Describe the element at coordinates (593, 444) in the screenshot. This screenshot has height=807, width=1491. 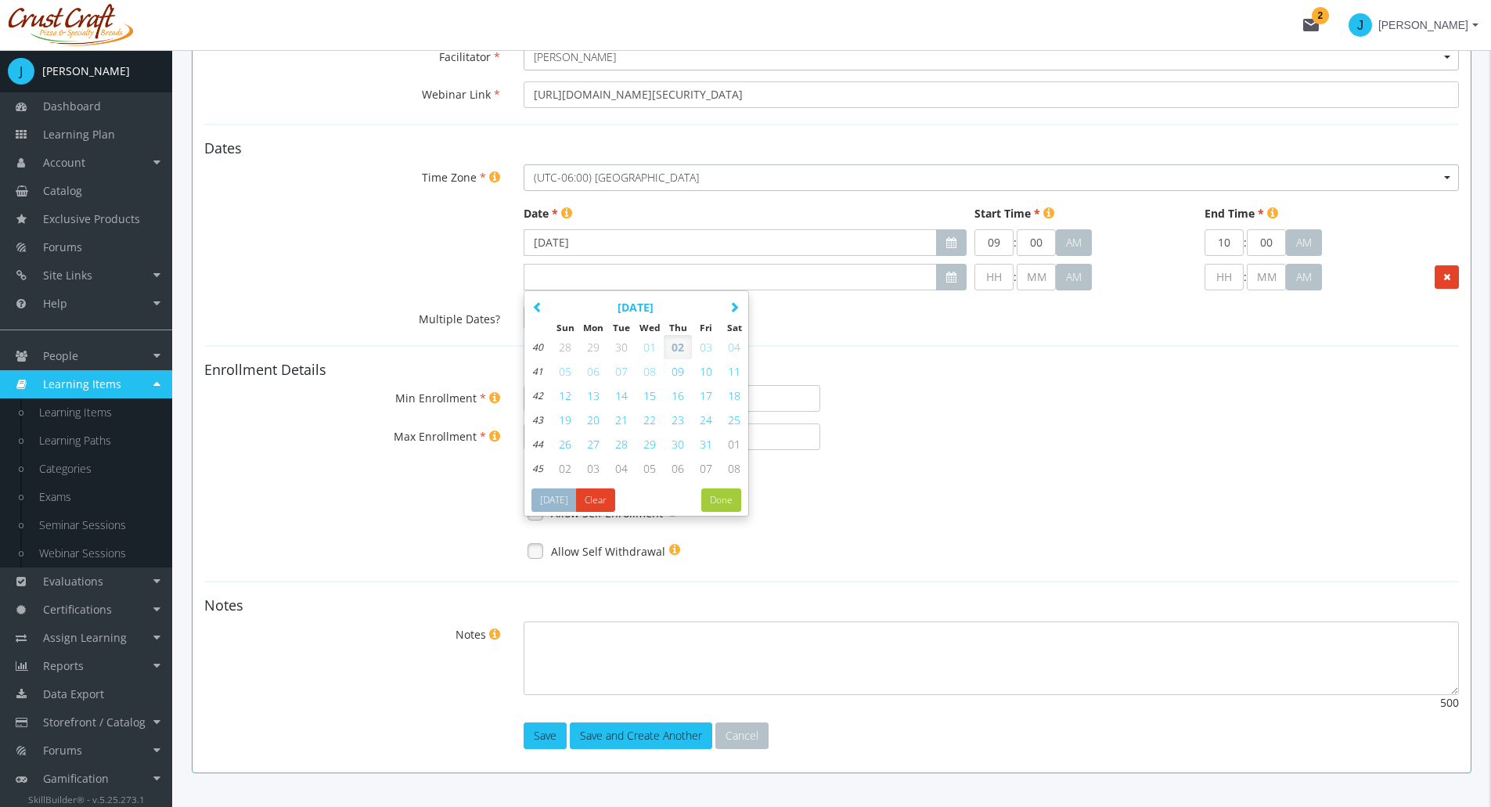
I see `button: 27` at that location.